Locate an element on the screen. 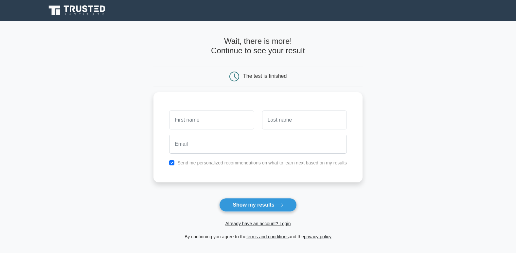  a: Already have an account? Login is located at coordinates (258, 224).